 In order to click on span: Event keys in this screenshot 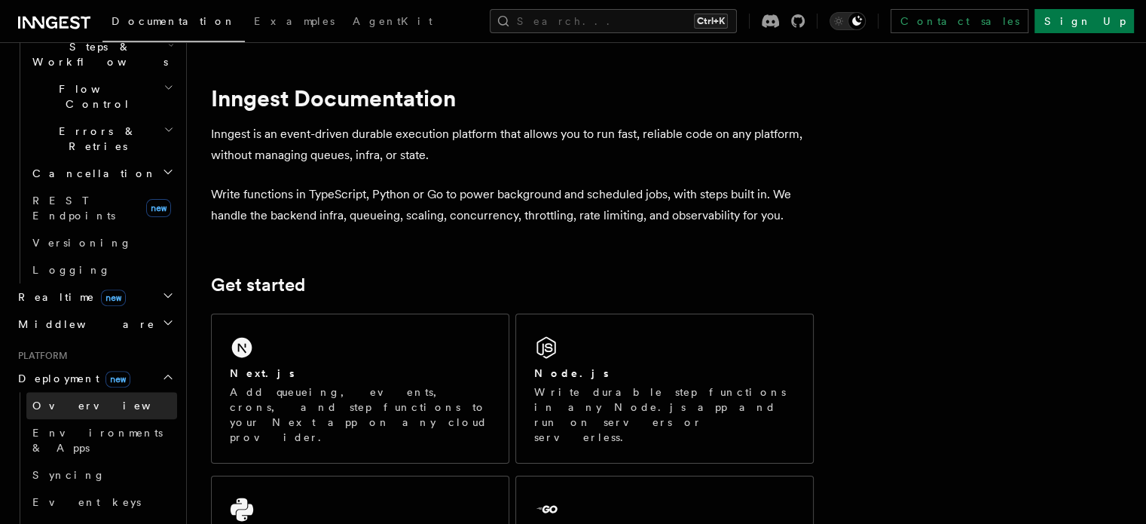, I will do `click(87, 502)`.